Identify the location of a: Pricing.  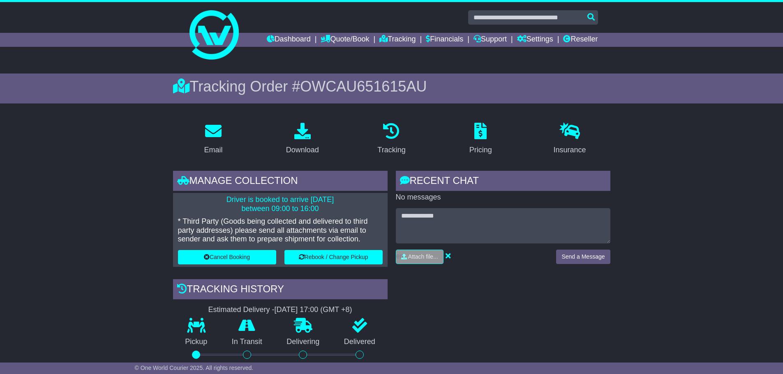
(481, 139).